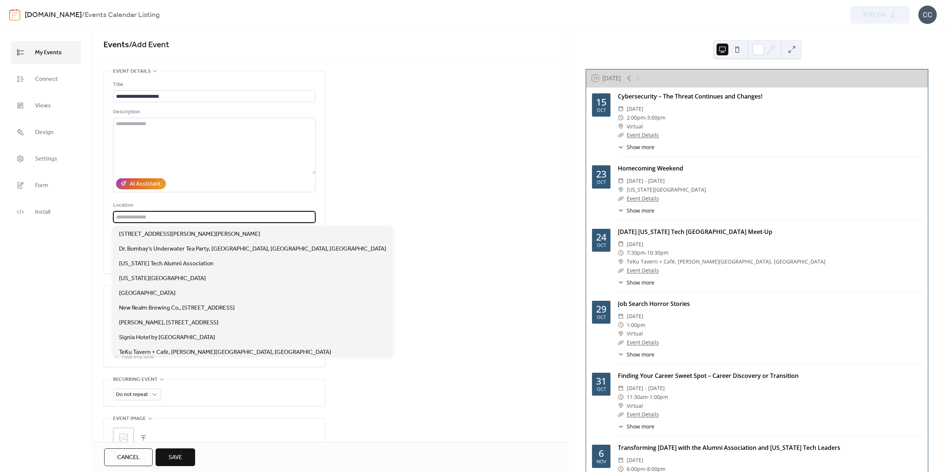  What do you see at coordinates (656, 118) in the screenshot?
I see `span: 3:00pm` at bounding box center [656, 118].